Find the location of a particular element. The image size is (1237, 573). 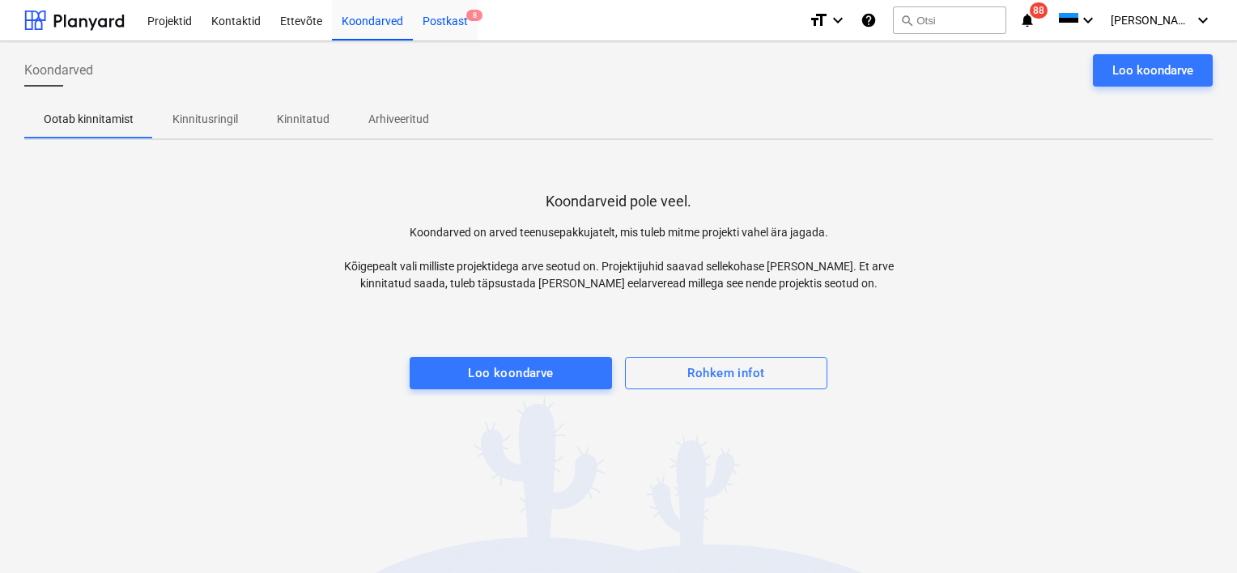

button: Rohkem infot is located at coordinates (726, 373).